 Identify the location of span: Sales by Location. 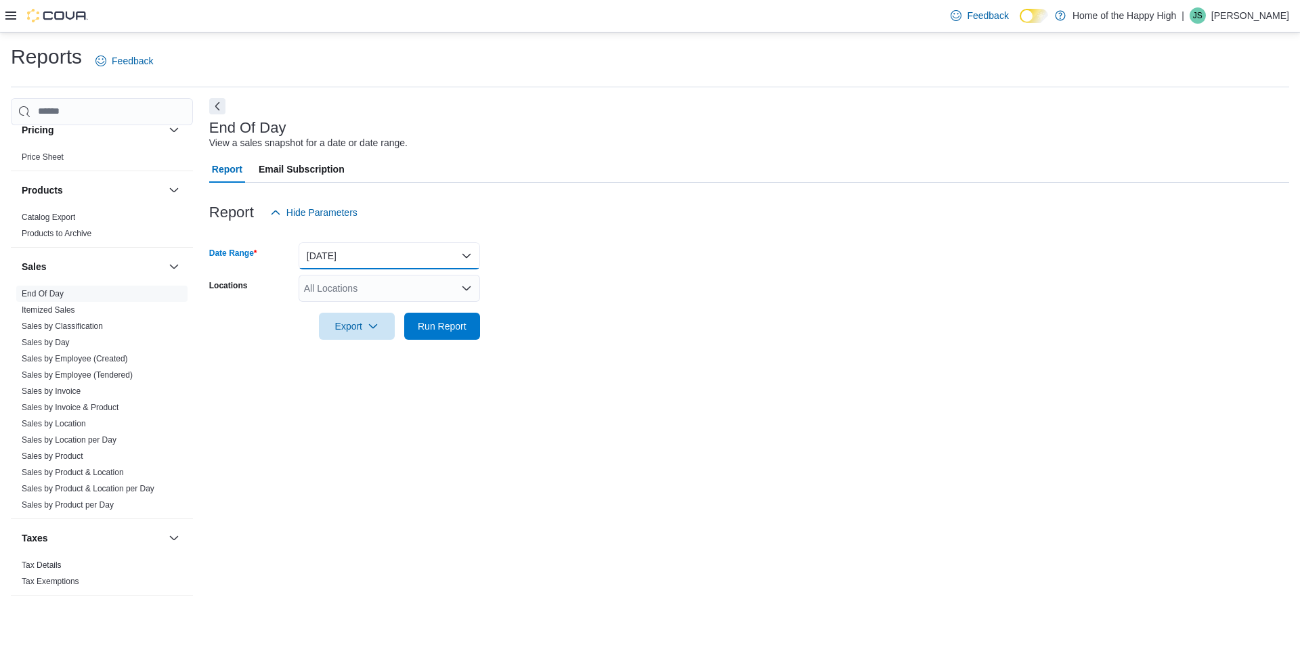
(53, 424).